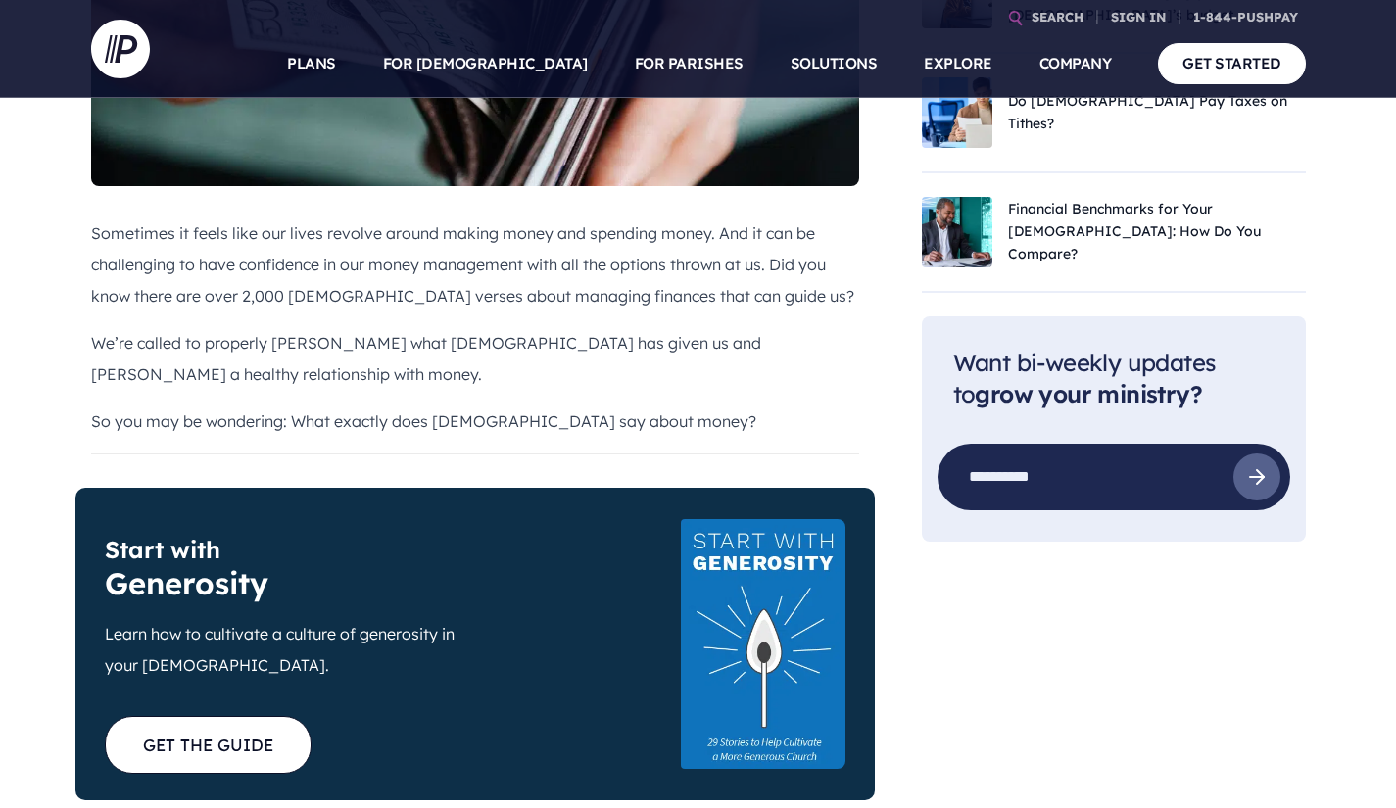  I want to click on strong: grow your ministry?, so click(1088, 394).